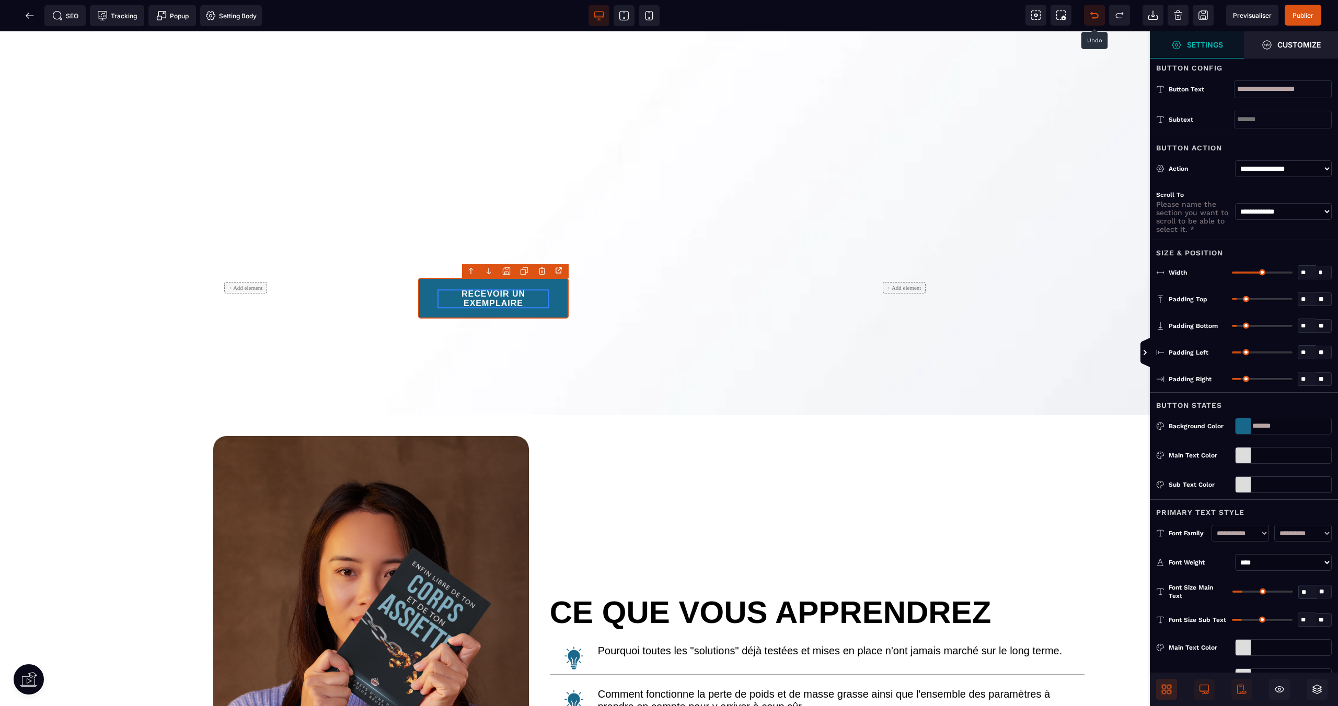 The image size is (1338, 706). I want to click on button: RECEVOIR UN EXEMPLAIRE, so click(493, 267).